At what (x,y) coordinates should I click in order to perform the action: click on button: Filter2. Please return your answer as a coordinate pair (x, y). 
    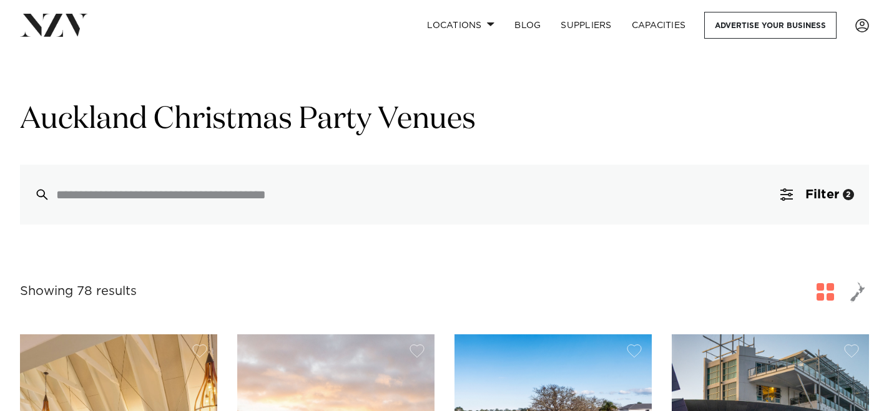
    Looking at the image, I should click on (817, 195).